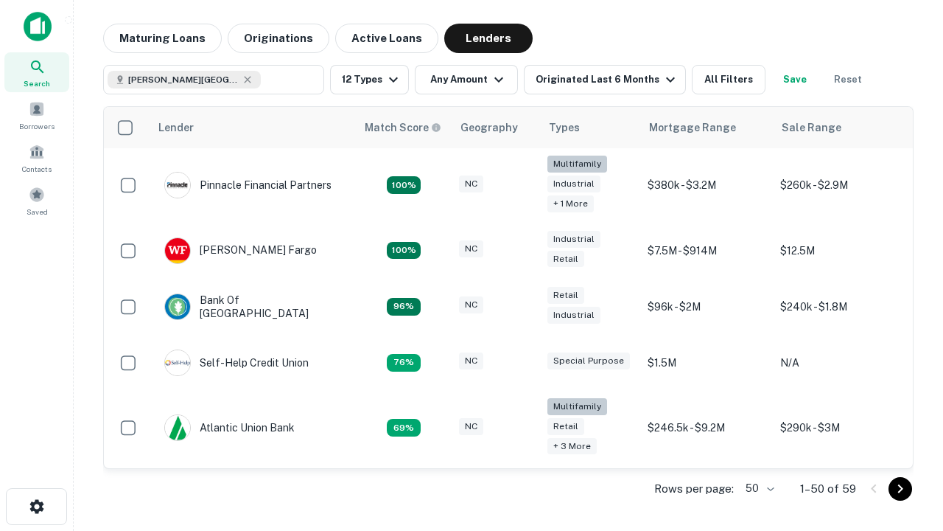  What do you see at coordinates (404, 363) in the screenshot?
I see `div: Matching Properties: 11, hasApolloMatch: undefined` at bounding box center [404, 363].